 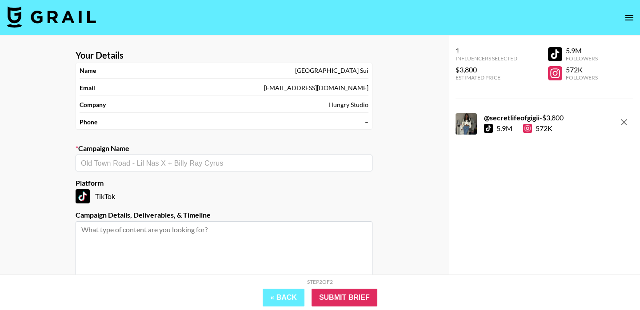 What do you see at coordinates (320, 282) in the screenshot?
I see `div: Step 2 of 2` at bounding box center [320, 282].